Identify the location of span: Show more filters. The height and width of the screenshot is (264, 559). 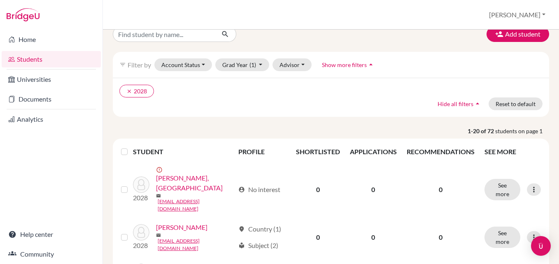
(344, 65).